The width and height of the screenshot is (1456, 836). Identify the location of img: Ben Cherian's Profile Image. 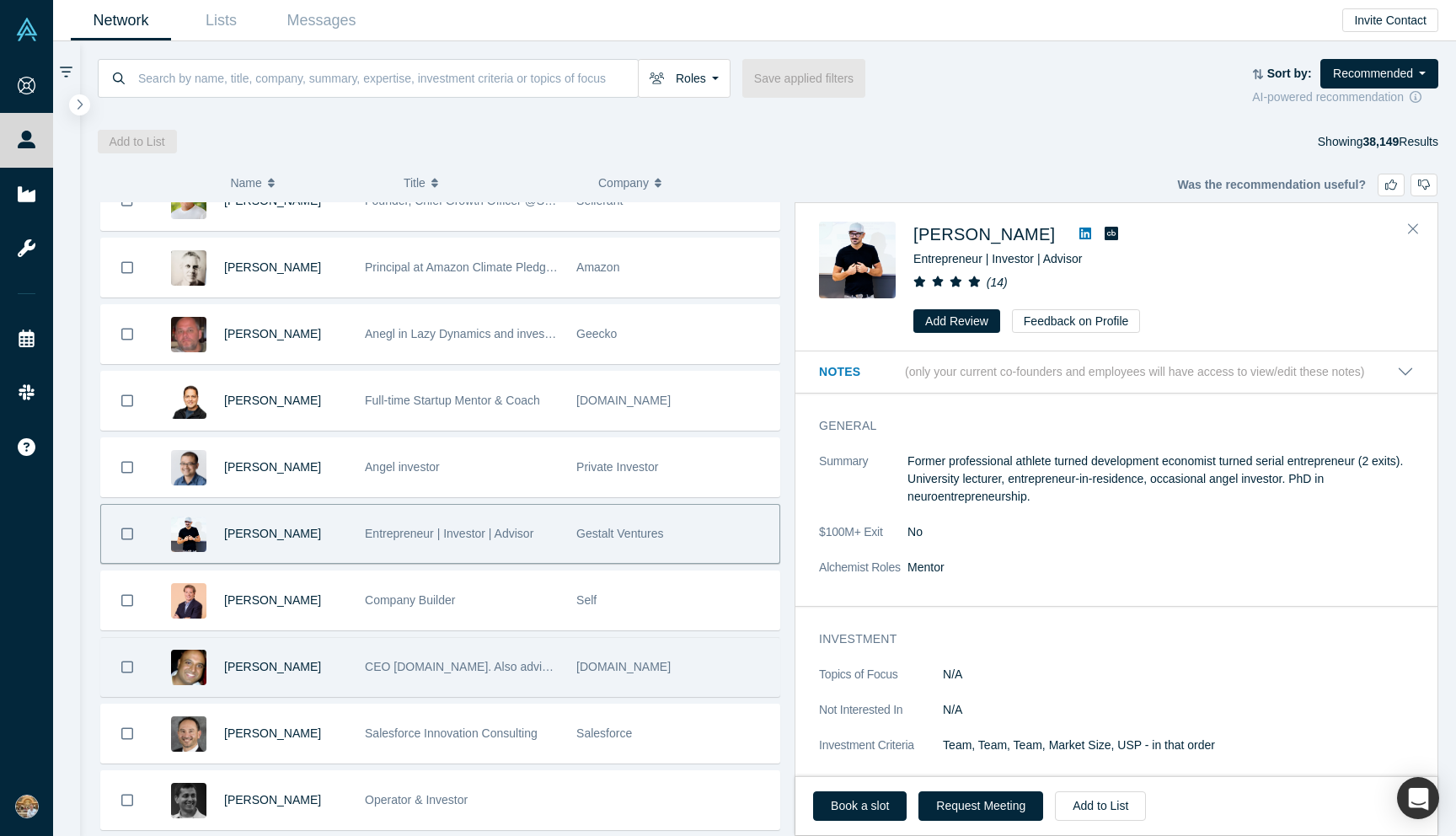
(189, 668).